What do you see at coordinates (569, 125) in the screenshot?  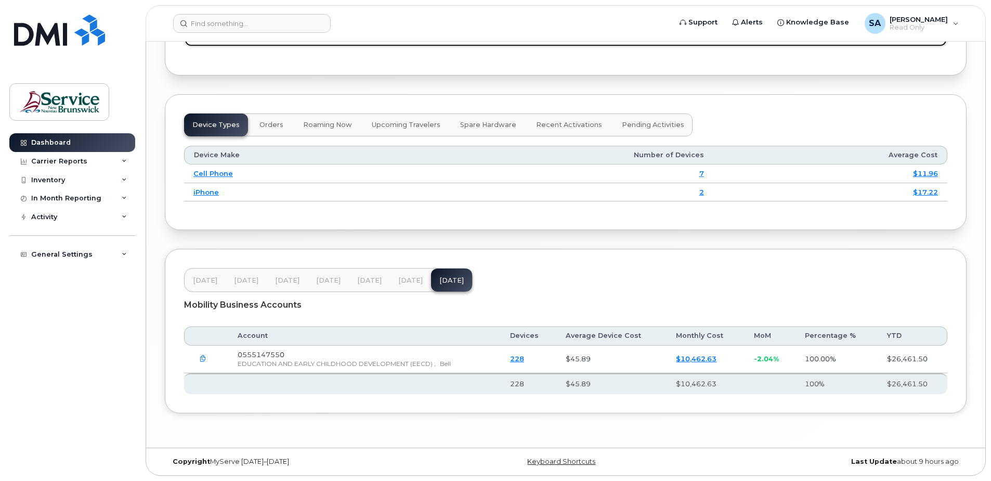 I see `span: Recent Activations` at bounding box center [569, 125].